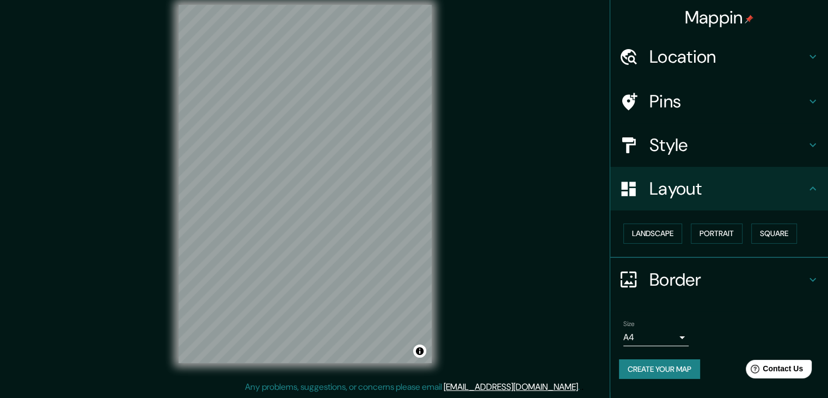  What do you see at coordinates (749, 19) in the screenshot?
I see `img: pin-icon.png` at bounding box center [749, 19].